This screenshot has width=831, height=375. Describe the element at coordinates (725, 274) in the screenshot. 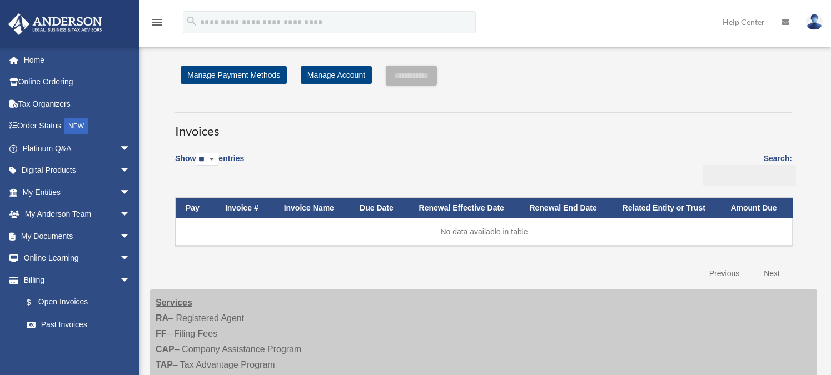

I see `a: Previous` at that location.